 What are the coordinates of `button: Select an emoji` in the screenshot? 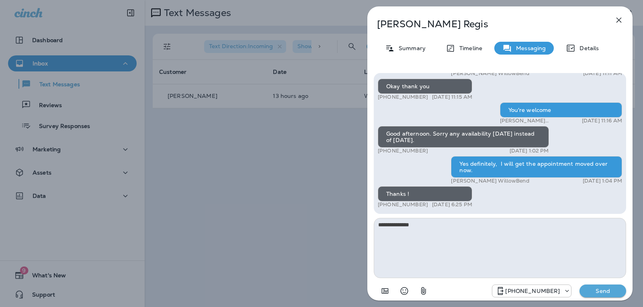 It's located at (404, 291).